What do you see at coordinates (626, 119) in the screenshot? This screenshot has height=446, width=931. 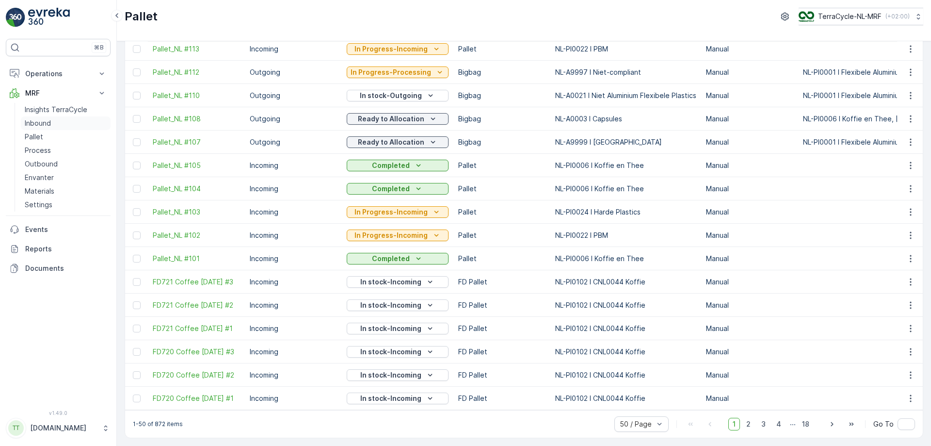 I see `td: NL-A0003 I Capsules` at bounding box center [626, 119].